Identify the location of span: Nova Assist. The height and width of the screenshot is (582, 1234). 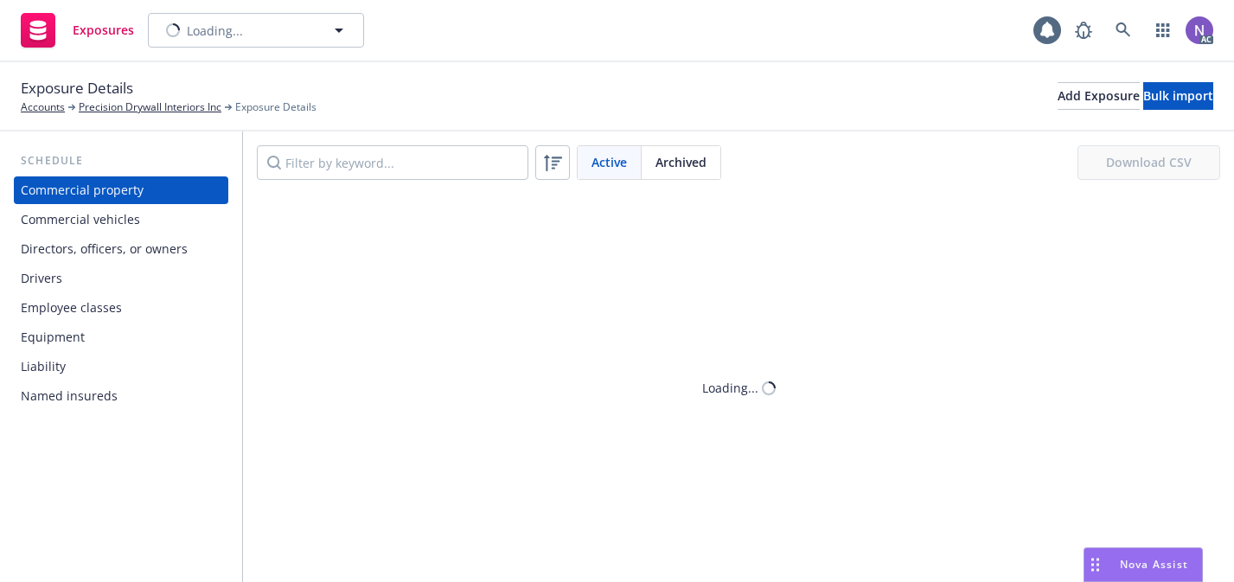
(1154, 564).